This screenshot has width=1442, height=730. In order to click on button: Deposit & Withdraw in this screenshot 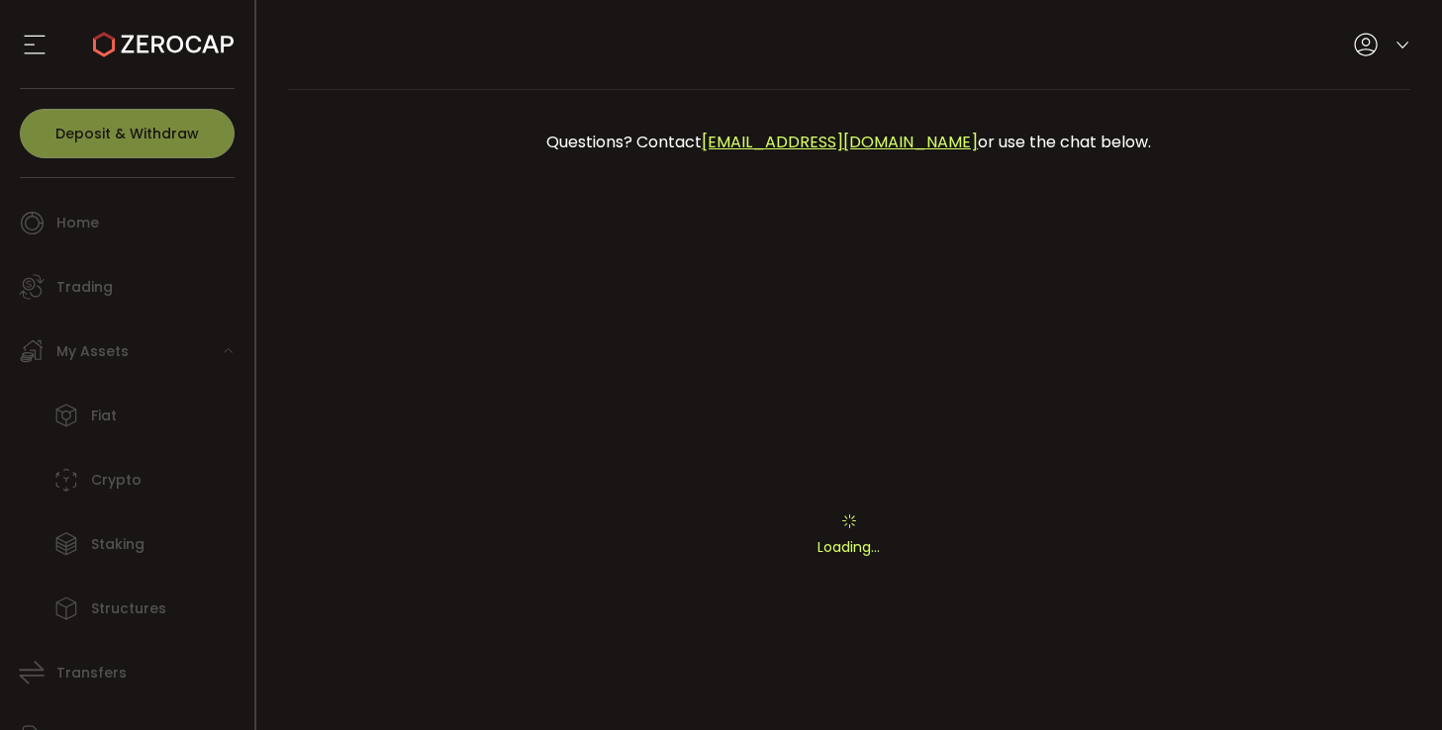, I will do `click(127, 134)`.